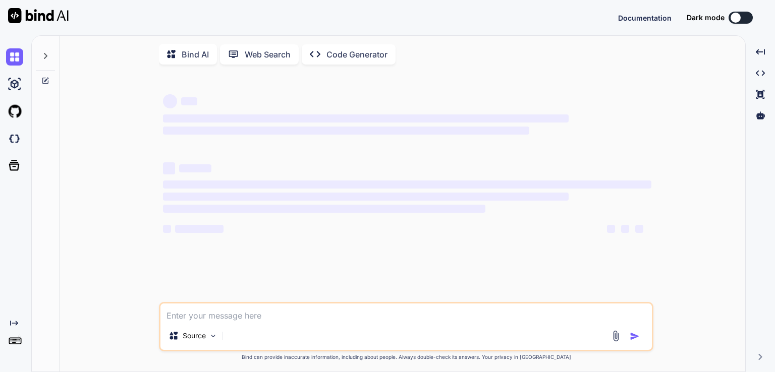 This screenshot has width=775, height=372. Describe the element at coordinates (15, 57) in the screenshot. I see `img: chat` at that location.